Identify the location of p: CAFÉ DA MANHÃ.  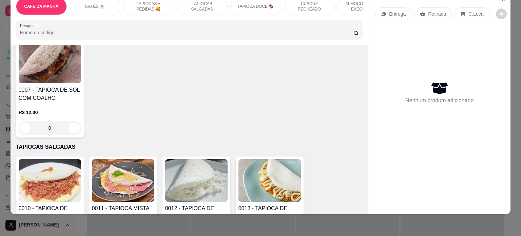
(41, 6).